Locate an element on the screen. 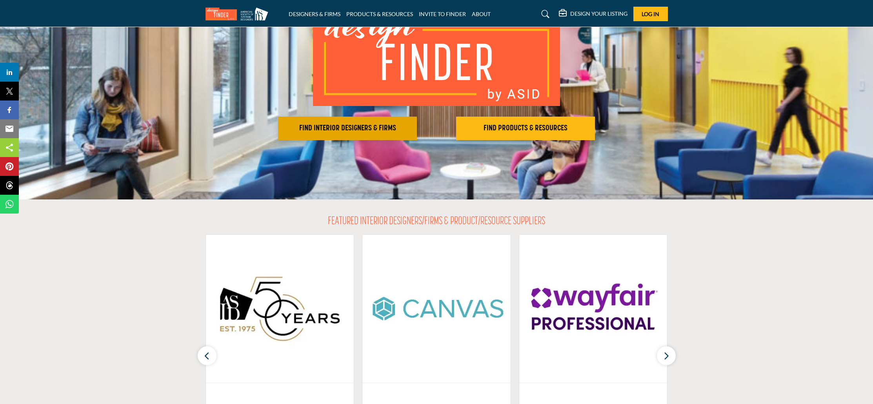 Image resolution: width=873 pixels, height=404 pixels. span: Log In is located at coordinates (651, 14).